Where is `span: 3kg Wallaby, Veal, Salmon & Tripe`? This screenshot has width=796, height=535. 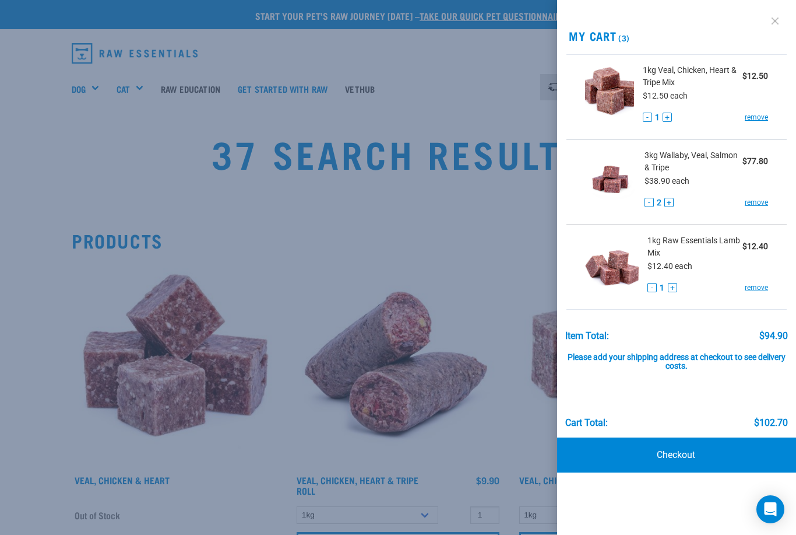 span: 3kg Wallaby, Veal, Salmon & Tripe is located at coordinates (694, 161).